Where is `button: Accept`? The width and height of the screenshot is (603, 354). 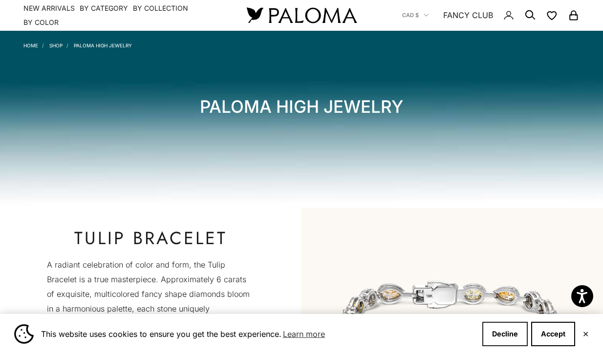 button: Accept is located at coordinates (553, 334).